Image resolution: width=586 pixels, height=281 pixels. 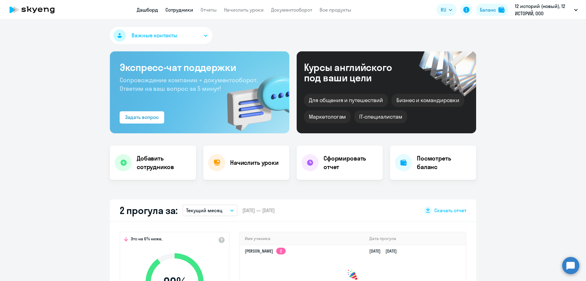 What do you see at coordinates (254, 162) in the screenshot?
I see `h4: Начислить уроки` at bounding box center [254, 162].